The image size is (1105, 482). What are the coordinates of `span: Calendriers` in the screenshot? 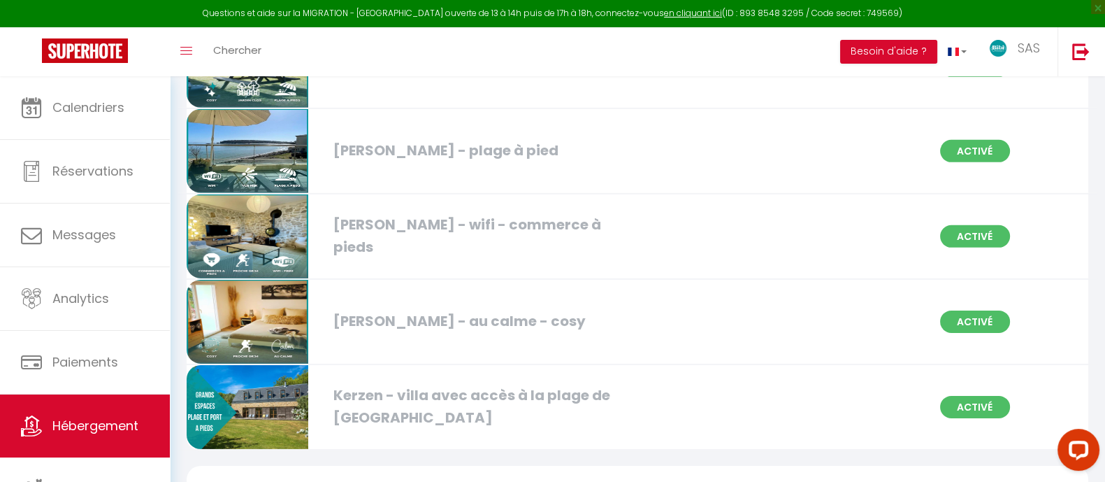 It's located at (88, 107).